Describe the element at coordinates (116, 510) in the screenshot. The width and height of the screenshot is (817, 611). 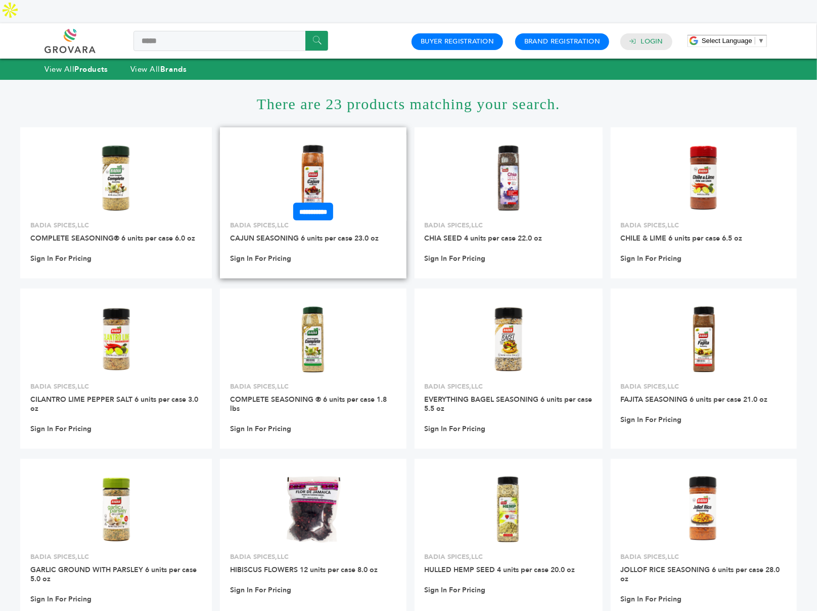
I see `img: GARLIC GROUND WITH PARSLEY 6 units per case 5.0 oz` at that location.